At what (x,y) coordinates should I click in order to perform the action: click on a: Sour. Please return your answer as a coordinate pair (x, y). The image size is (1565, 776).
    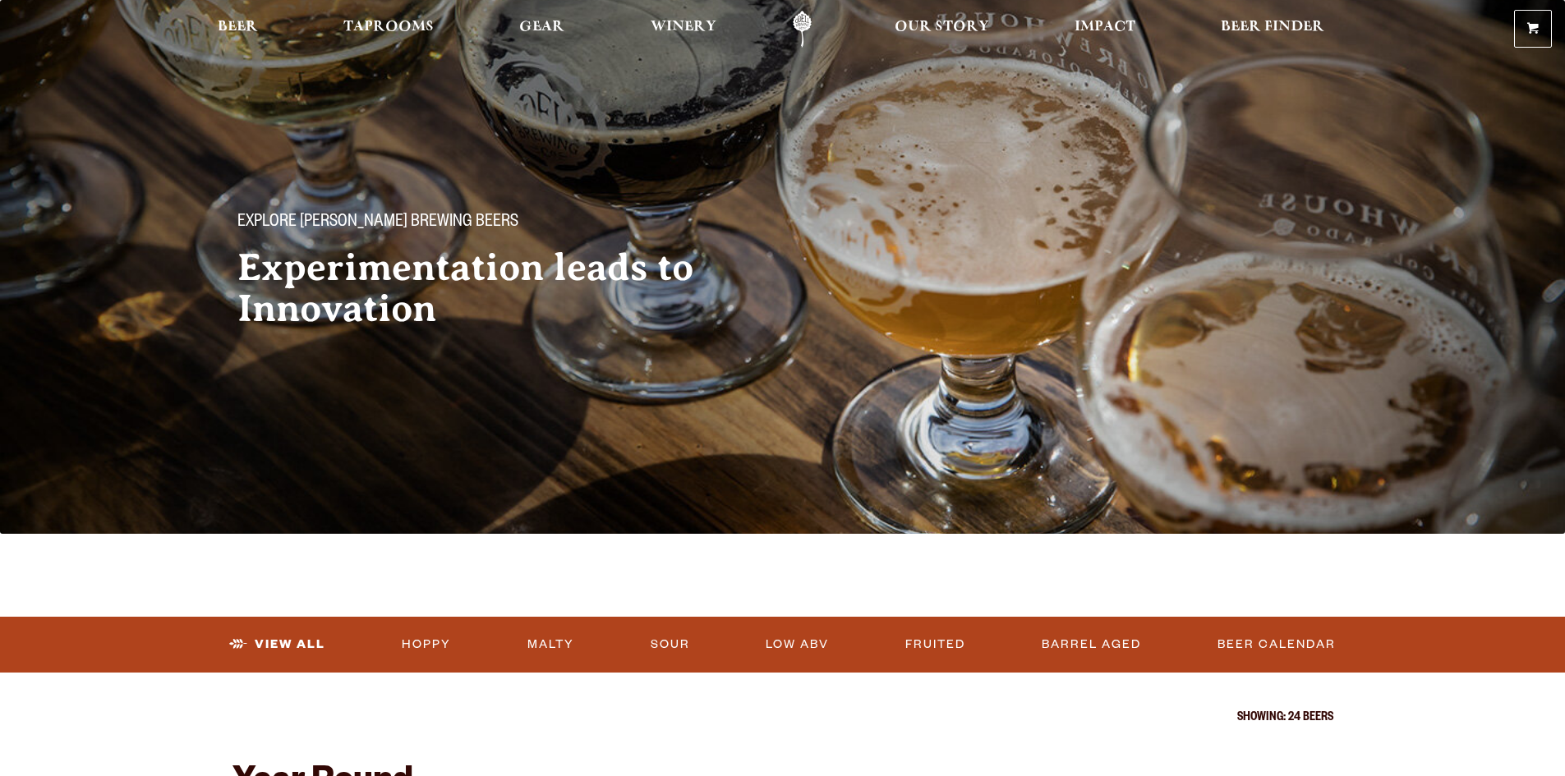
    Looking at the image, I should click on (670, 645).